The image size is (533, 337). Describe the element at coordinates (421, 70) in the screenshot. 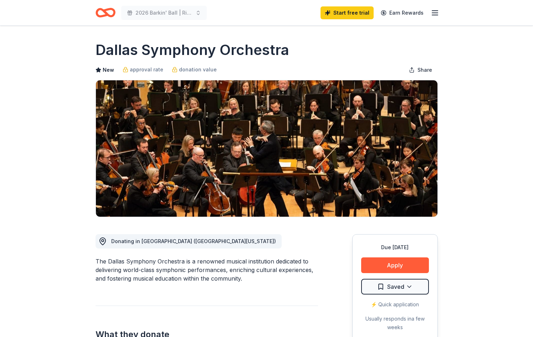

I see `button: Share` at that location.